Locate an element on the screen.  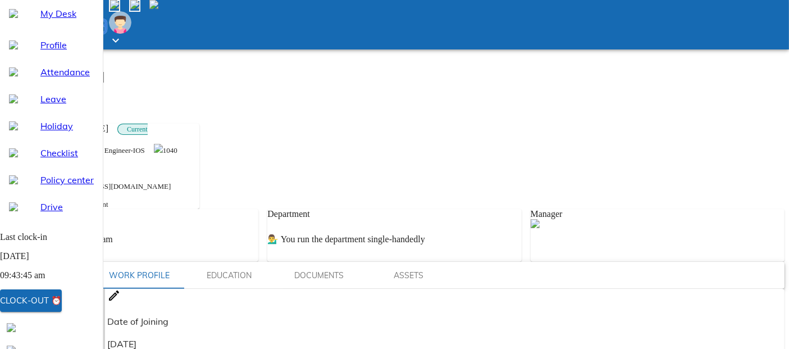
span: 😎 You are a one person team is located at coordinates (58, 239).